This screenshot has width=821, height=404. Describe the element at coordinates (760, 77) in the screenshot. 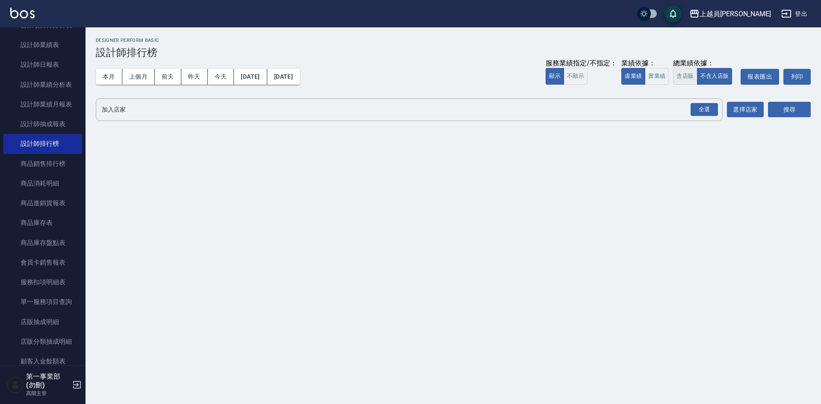

I see `a: 報表匯出` at that location.